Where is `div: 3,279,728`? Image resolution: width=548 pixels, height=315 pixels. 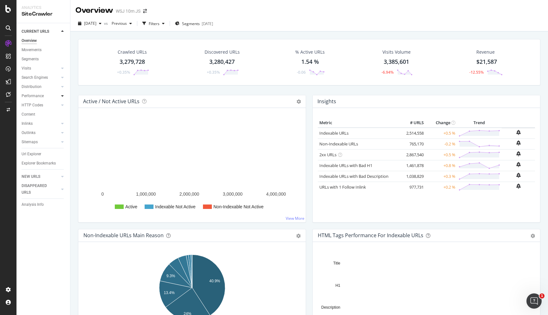
div: 3,279,728 is located at coordinates (132, 62).